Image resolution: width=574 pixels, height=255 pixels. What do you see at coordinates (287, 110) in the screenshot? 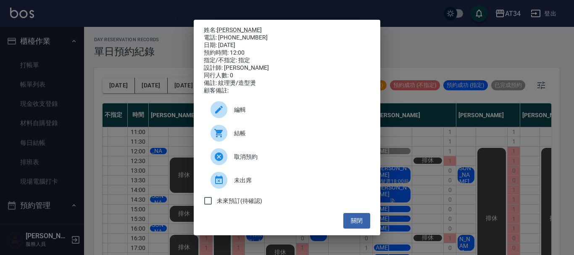
I see `div: 編輯` at bounding box center [287, 110].